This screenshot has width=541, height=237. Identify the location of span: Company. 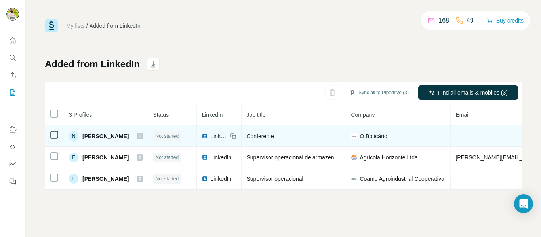
(363, 115).